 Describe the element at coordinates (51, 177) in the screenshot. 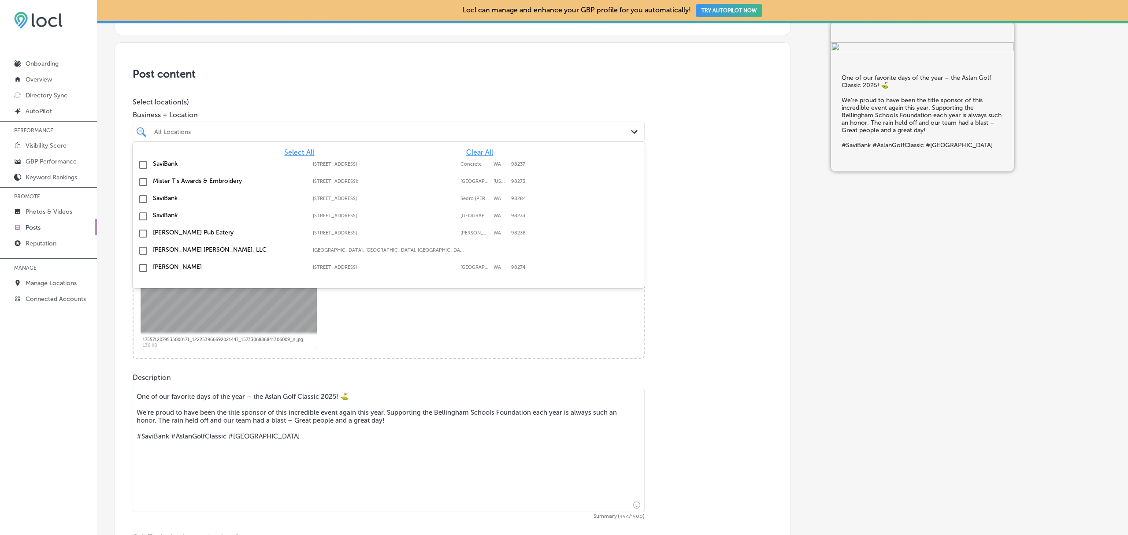

I see `p: Keyword Rankings` at that location.